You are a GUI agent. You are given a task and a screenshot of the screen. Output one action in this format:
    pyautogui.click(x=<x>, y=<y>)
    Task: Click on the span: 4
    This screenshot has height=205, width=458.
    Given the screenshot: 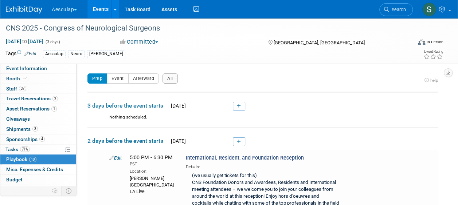 What is the action you would take?
    pyautogui.click(x=42, y=139)
    